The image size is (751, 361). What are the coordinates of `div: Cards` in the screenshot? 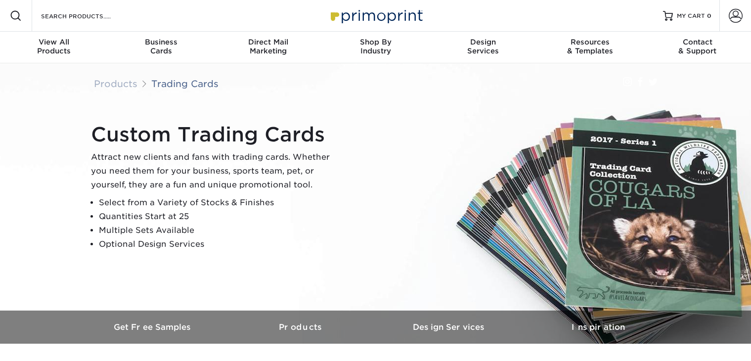 It's located at (161, 46).